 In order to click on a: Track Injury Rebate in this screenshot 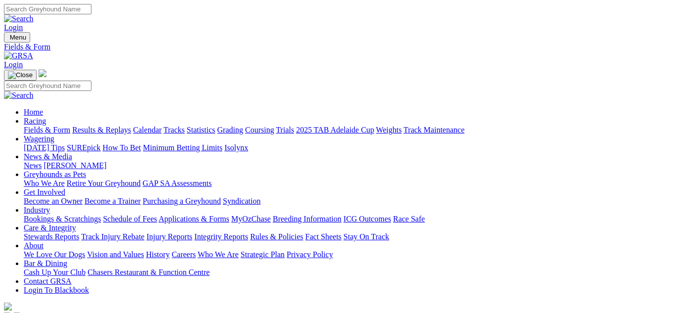, I will do `click(113, 236)`.